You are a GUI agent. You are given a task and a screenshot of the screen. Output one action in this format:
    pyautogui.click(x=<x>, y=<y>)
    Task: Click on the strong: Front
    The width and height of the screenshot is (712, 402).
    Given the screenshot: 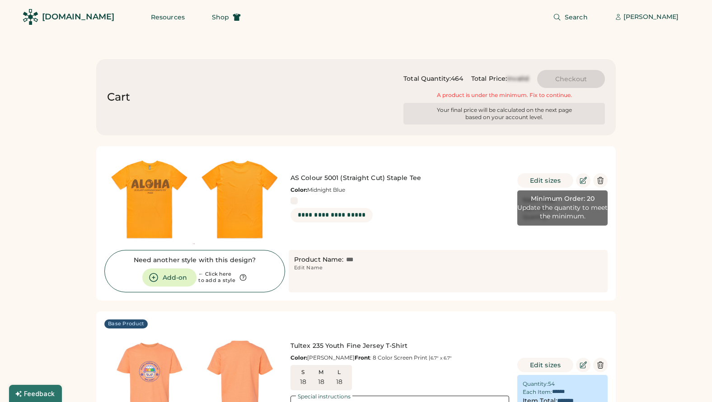 What is the action you would take?
    pyautogui.click(x=362, y=358)
    